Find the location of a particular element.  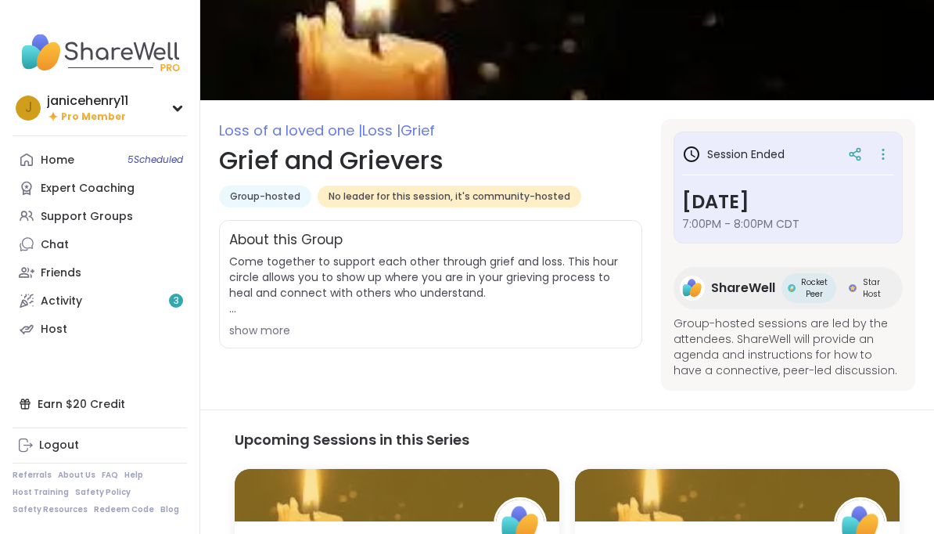

span: Loss of a loved one | is located at coordinates (290, 130).